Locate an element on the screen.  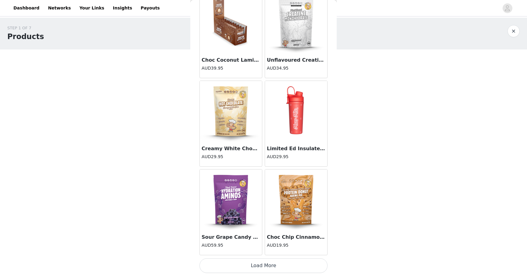
a: Networks is located at coordinates (59, 8).